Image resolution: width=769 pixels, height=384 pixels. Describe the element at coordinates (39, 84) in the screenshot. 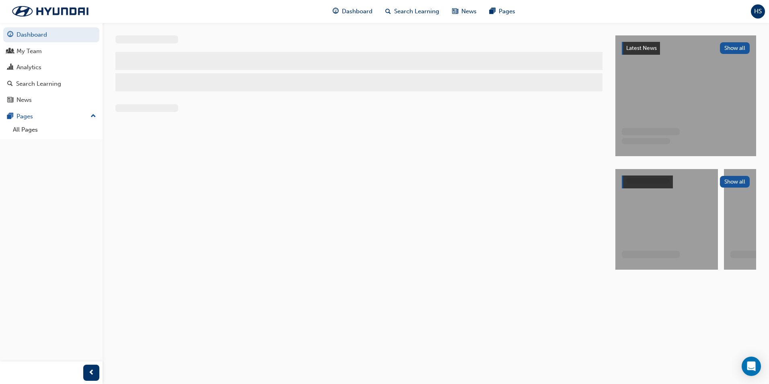

I see `div: Search Learning` at that location.